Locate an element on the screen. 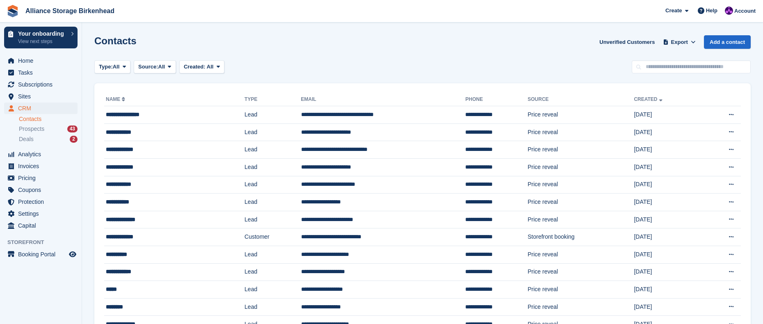  a: Preview store is located at coordinates (73, 254).